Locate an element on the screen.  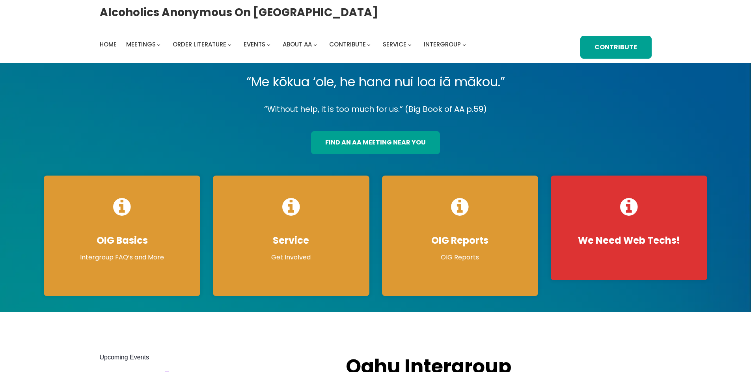
button: Meetings submenu is located at coordinates (158, 44).